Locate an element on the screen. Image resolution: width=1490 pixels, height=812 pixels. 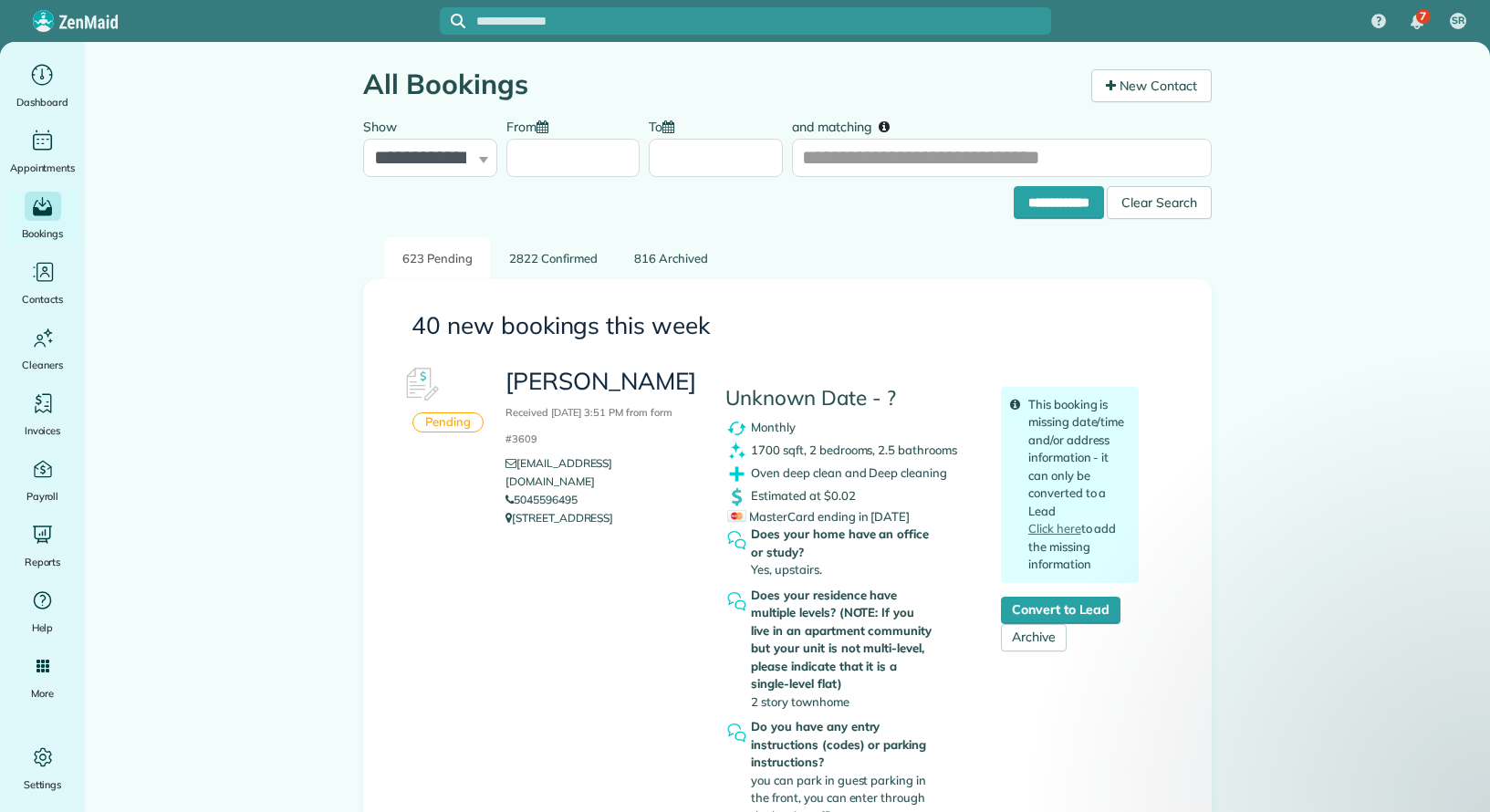
svg: Focus search is located at coordinates (458, 21).